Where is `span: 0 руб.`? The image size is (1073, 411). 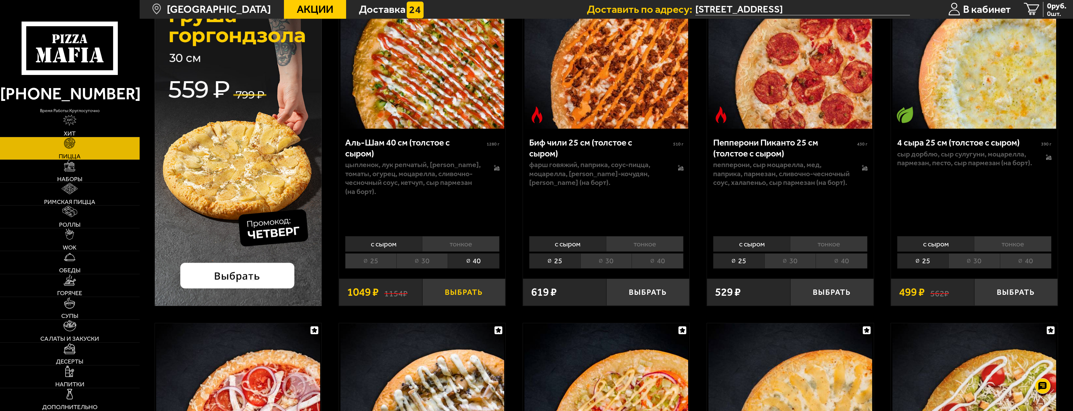
span: 0 руб. is located at coordinates (1057, 6).